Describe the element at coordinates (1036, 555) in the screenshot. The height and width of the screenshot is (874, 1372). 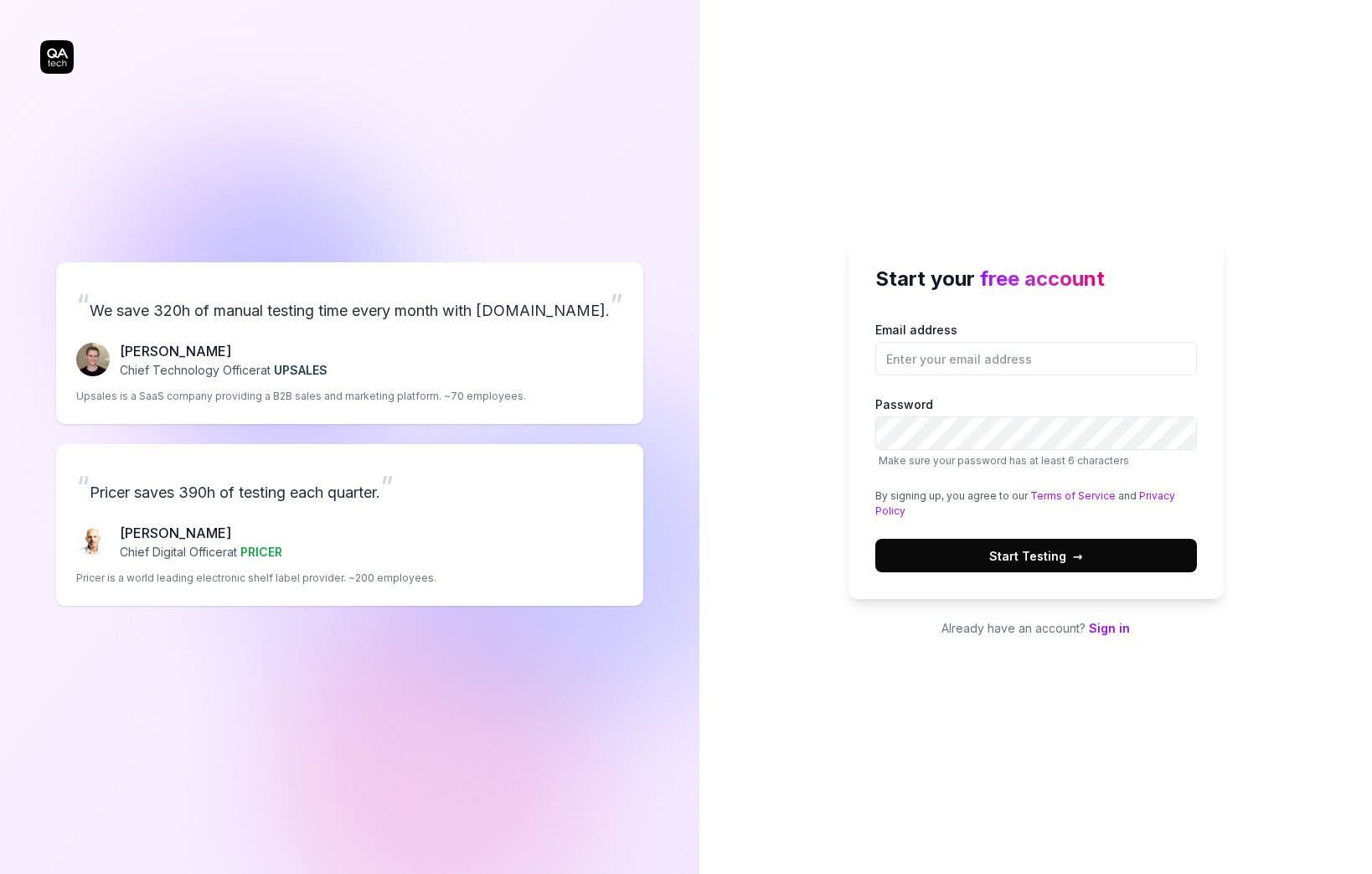
I see `button: Start Testing→` at that location.